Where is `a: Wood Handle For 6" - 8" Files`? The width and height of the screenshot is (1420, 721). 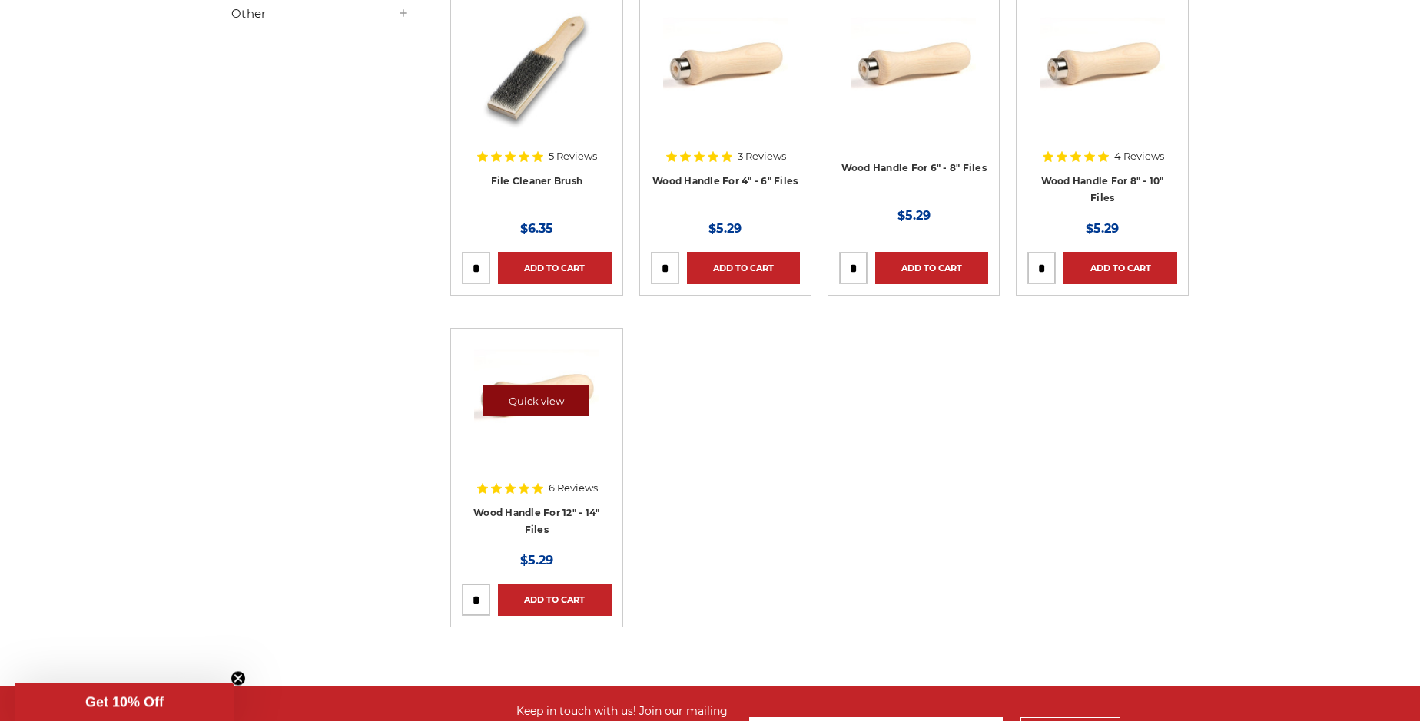
a: Wood Handle For 6" - 8" Files is located at coordinates (913, 167).